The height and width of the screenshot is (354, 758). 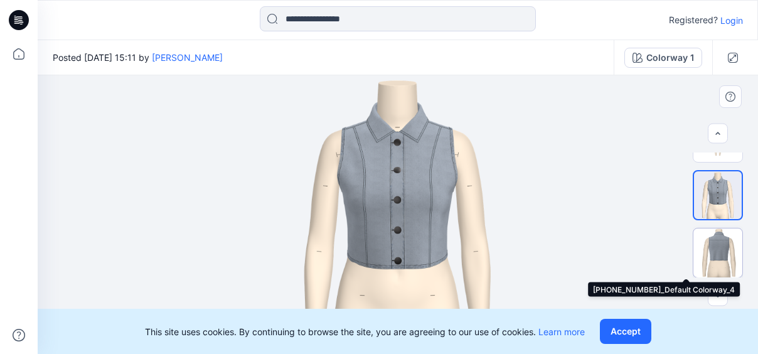 I want to click on img: 25-43-238_Default Colorway_4, so click(x=718, y=253).